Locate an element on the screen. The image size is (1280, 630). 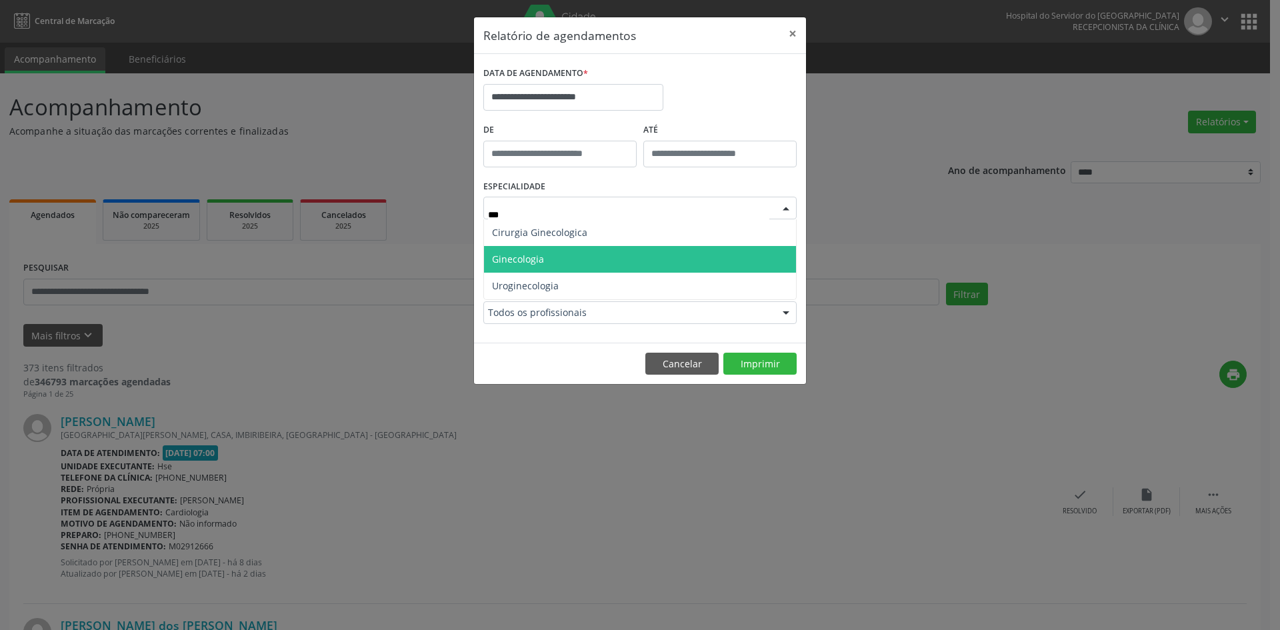
label: ESPECIALIDADE is located at coordinates (514, 187).